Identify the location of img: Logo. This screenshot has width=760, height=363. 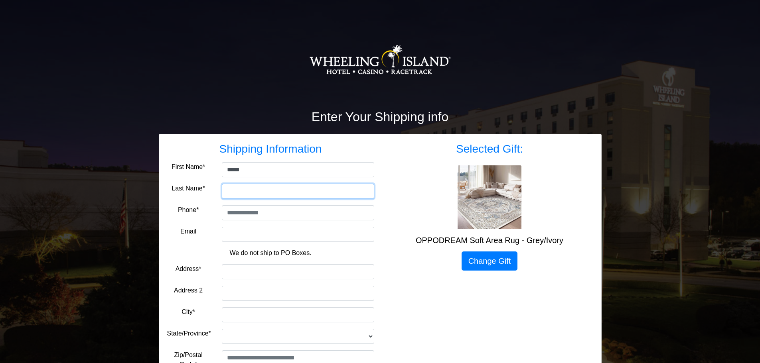
(380, 60).